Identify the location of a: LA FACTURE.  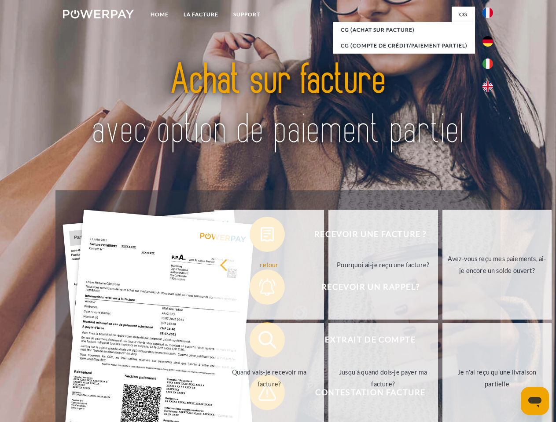
(201, 15).